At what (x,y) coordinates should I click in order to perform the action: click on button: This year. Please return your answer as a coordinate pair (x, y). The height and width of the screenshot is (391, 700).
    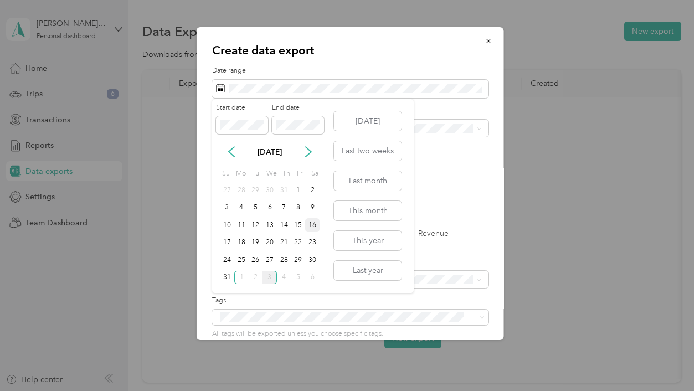
    Looking at the image, I should click on (368, 240).